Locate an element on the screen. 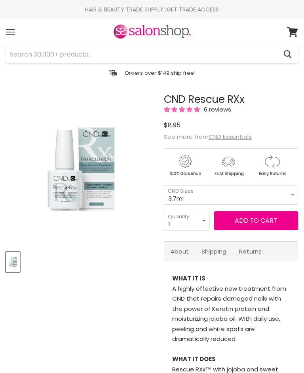 The image size is (304, 373). p: Orders over $149 ship free! is located at coordinates (160, 73).